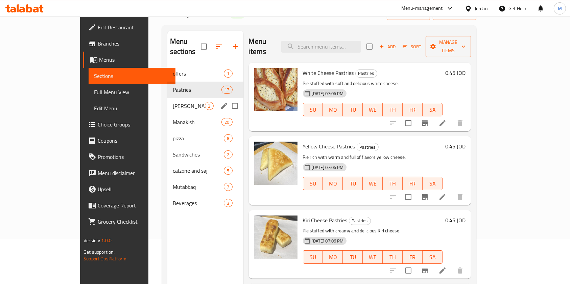  I want to click on span: WE, so click(372, 184).